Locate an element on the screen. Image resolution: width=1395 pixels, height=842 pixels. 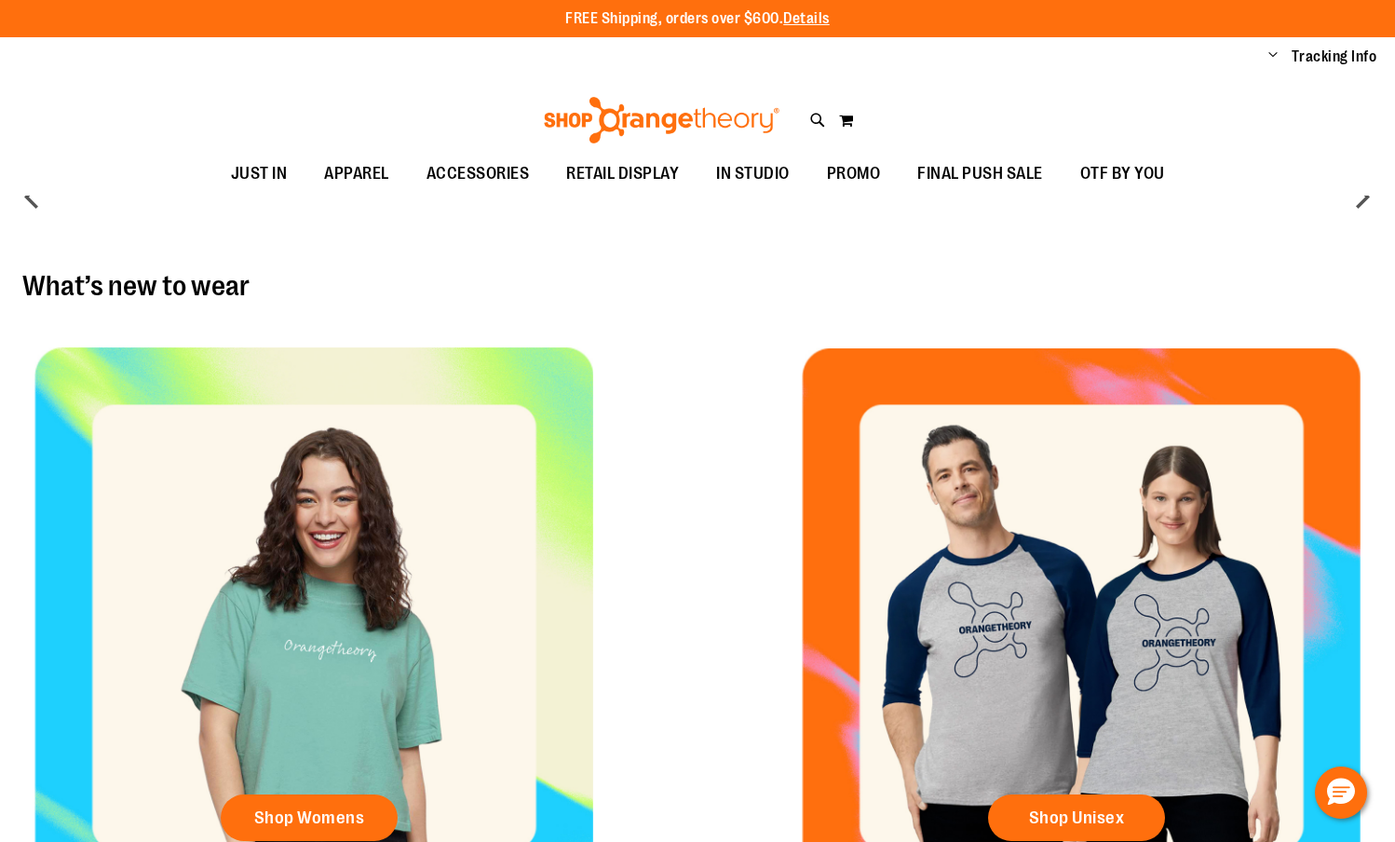
span: OTF BY YOU is located at coordinates (1122, 173).